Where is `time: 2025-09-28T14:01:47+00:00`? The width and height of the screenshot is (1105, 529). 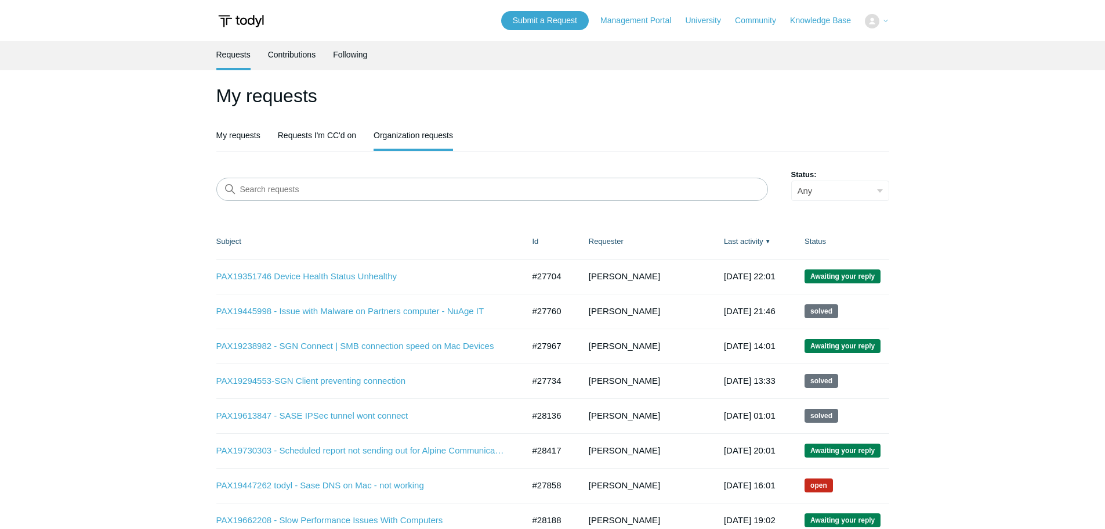
time: 2025-09-28T14:01:47+00:00 is located at coordinates (750, 345).